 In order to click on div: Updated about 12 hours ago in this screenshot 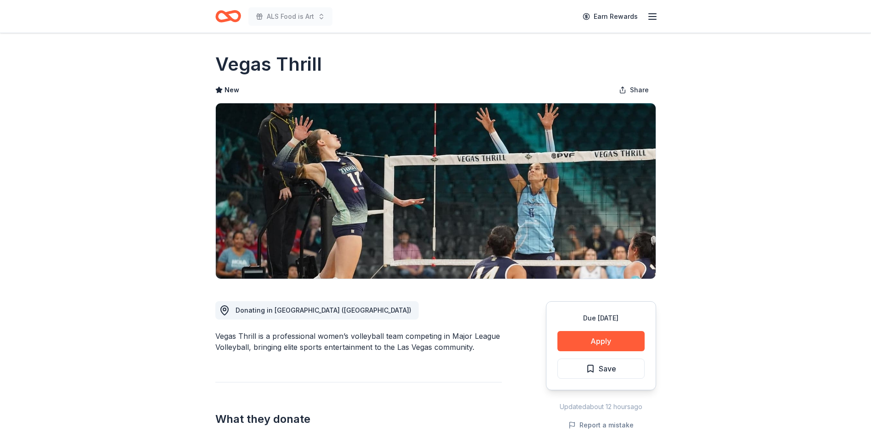, I will do `click(601, 407)`.